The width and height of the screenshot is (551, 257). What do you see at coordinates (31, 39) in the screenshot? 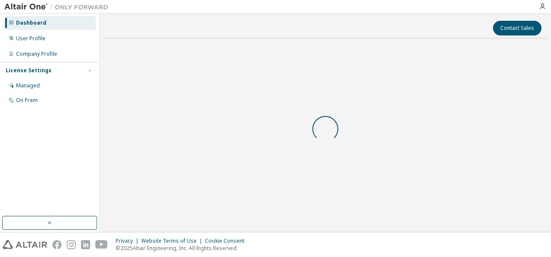
I see `div: User Profile` at bounding box center [31, 39].